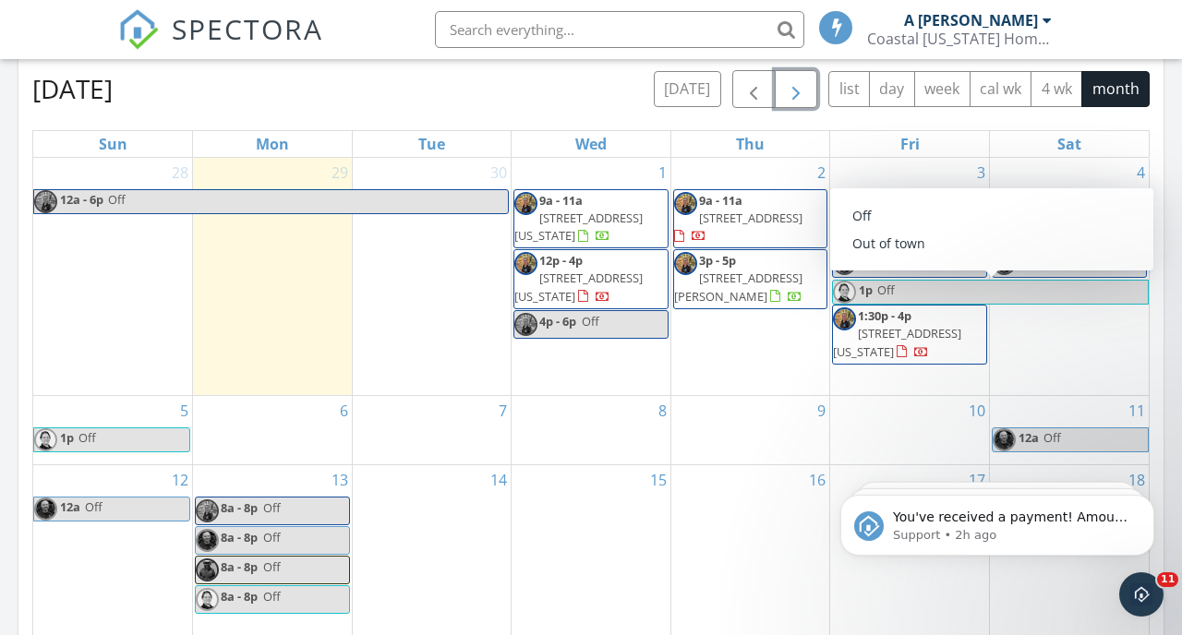  Describe the element at coordinates (750, 277) in the screenshot. I see `td: Go to October 2, 2025` at that location.